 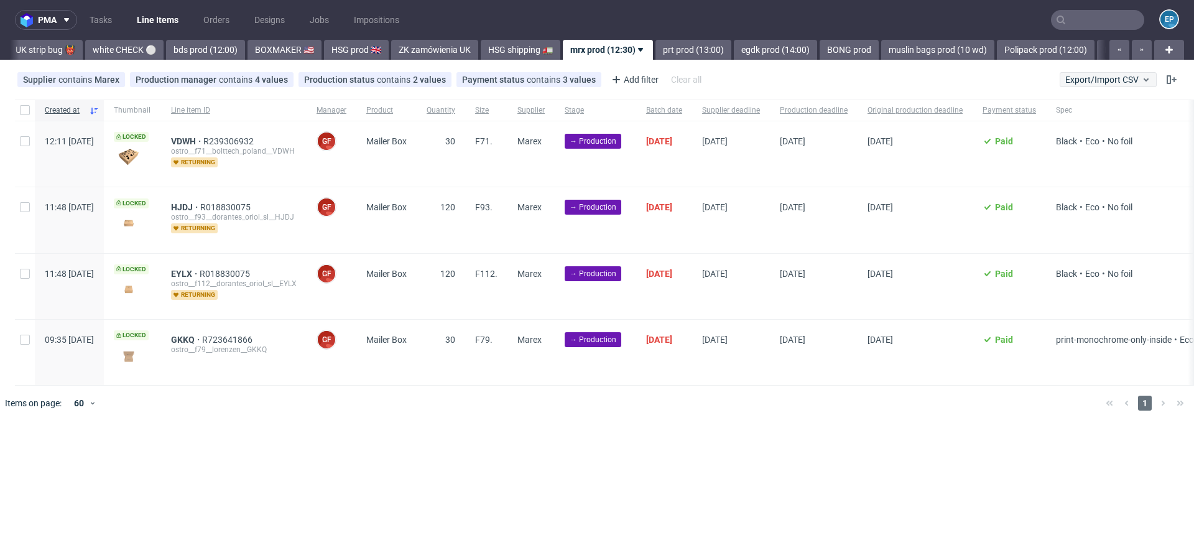 I want to click on a: R239306932, so click(x=230, y=141).